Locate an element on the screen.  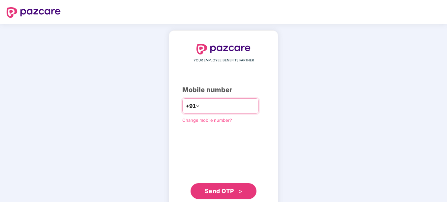
a: Change mobile number? is located at coordinates (207, 120).